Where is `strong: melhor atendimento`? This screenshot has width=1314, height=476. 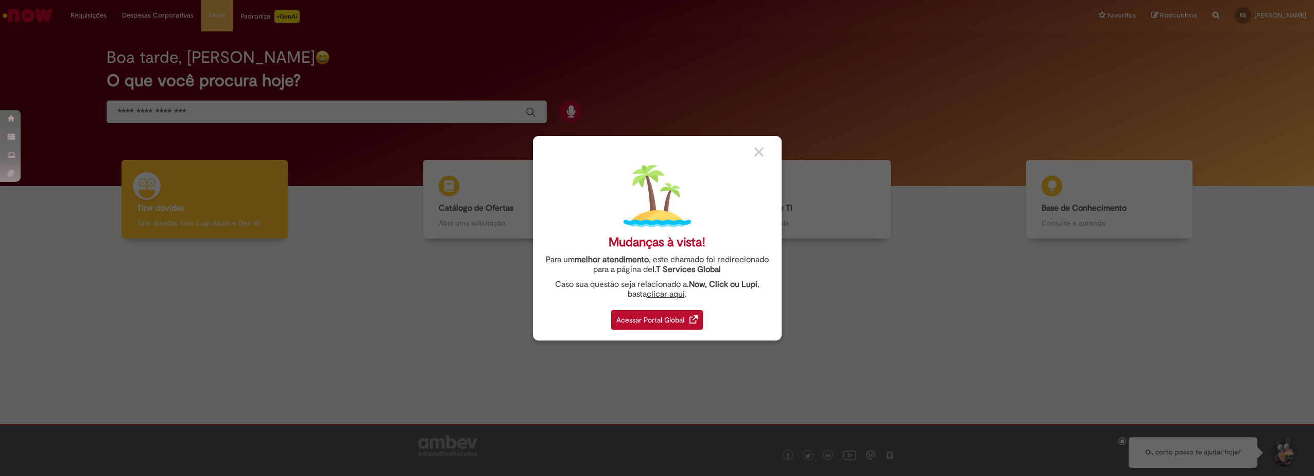
strong: melhor atendimento is located at coordinates (612, 260).